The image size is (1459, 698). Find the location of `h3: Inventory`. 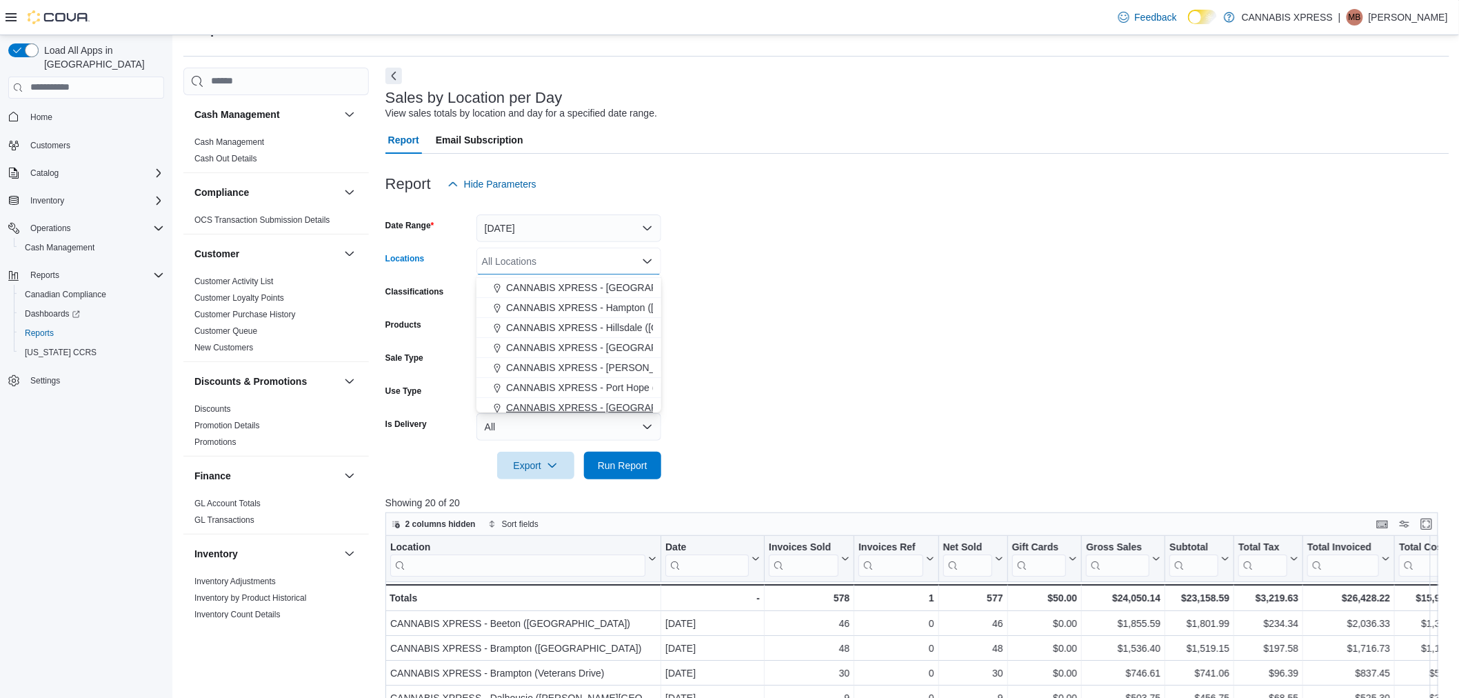

h3: Inventory is located at coordinates (216, 554).